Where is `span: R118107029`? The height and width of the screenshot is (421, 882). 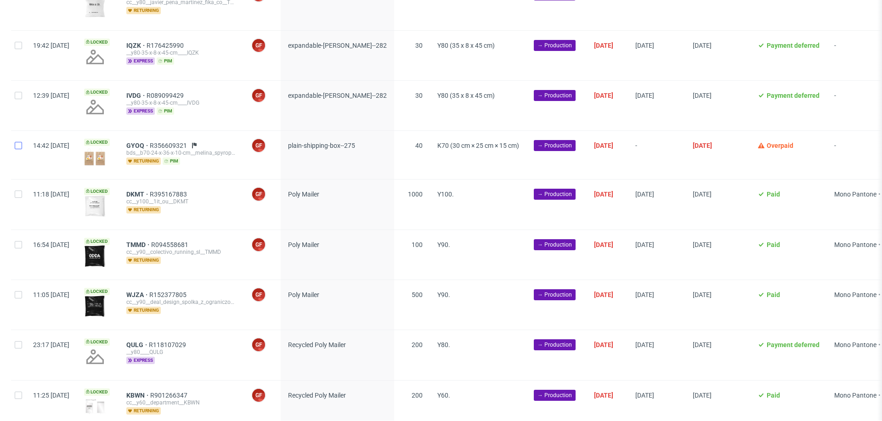
span: R118107029 is located at coordinates (168, 345).